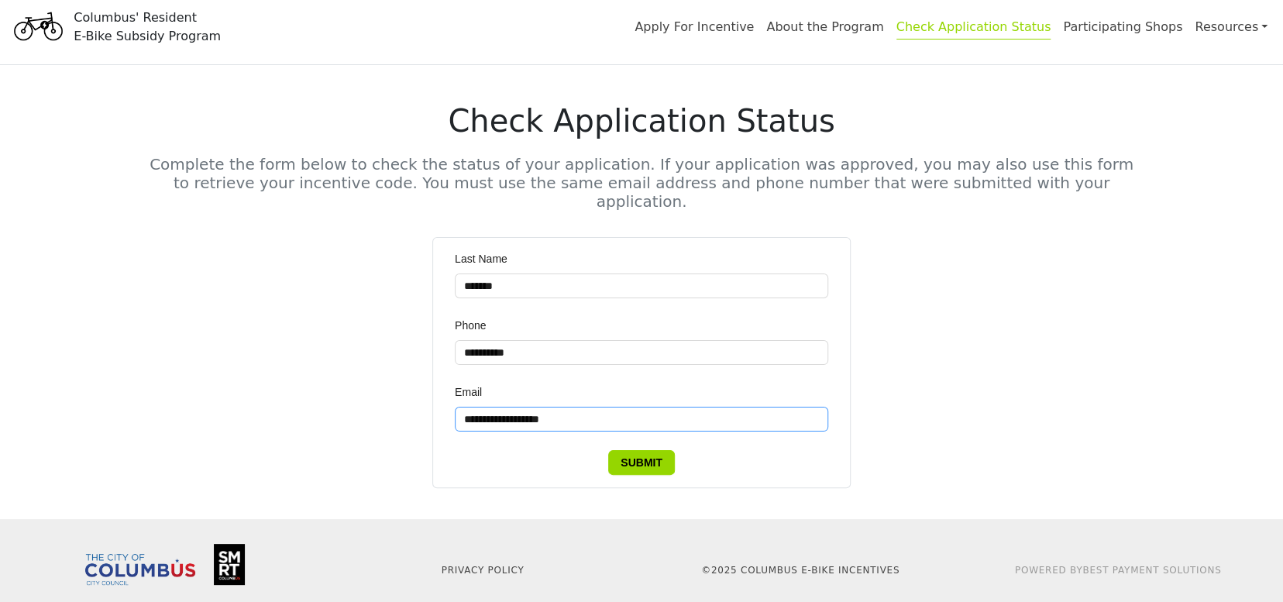 The image size is (1283, 602). What do you see at coordinates (1123, 26) in the screenshot?
I see `a: Participating Shops` at bounding box center [1123, 26].